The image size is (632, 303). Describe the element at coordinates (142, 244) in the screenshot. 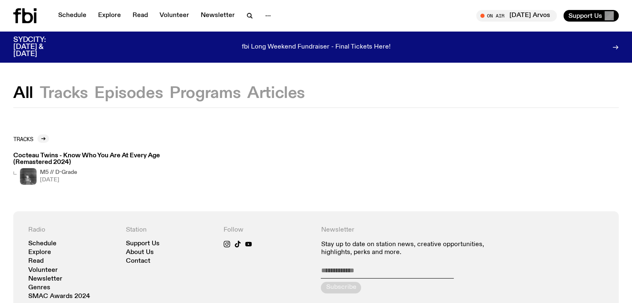

I see `a: Support Us` at that location.